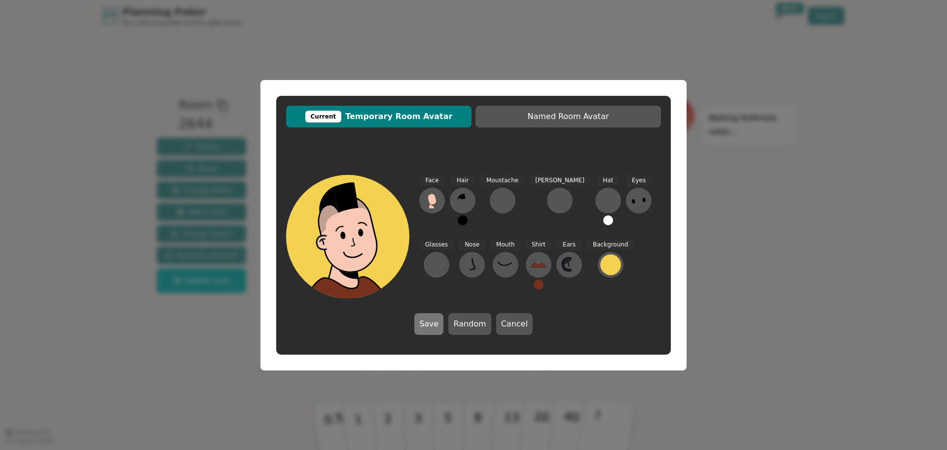 The image size is (947, 450). What do you see at coordinates (639, 180) in the screenshot?
I see `span: Eyes` at bounding box center [639, 180].